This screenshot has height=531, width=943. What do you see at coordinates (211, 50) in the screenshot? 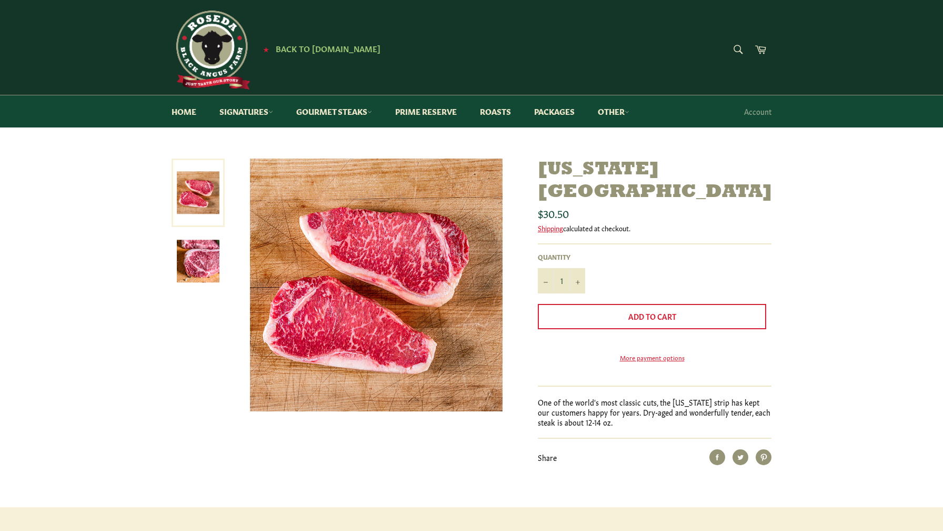
I see `img: Roseda Beef` at bounding box center [211, 50].